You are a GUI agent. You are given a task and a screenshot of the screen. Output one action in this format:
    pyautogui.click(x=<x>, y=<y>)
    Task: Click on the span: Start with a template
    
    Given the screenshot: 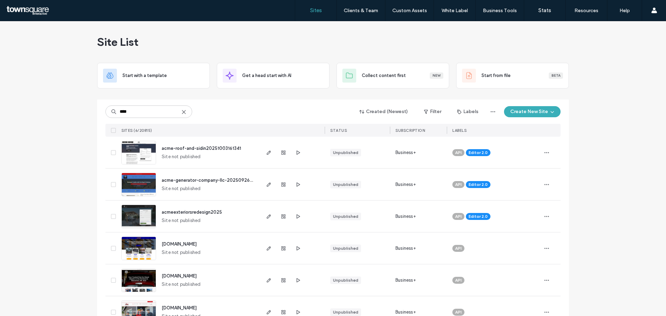 What is the action you would take?
    pyautogui.click(x=145, y=76)
    